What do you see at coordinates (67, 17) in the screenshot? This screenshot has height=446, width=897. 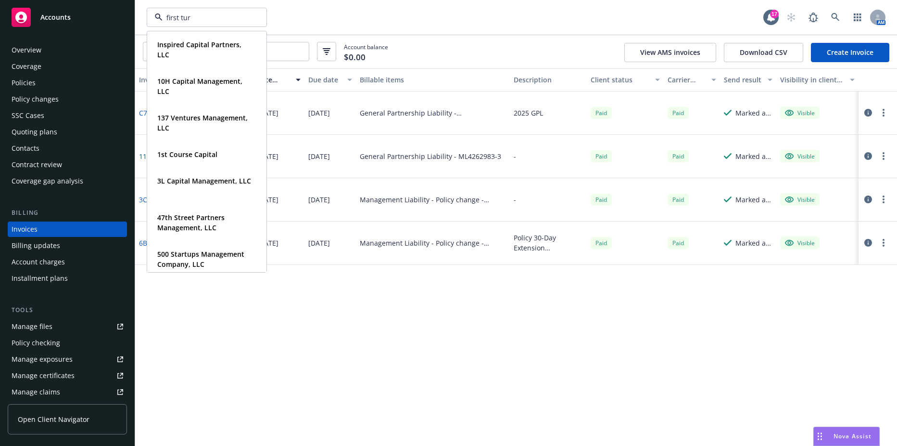 I see `a: Accounts` at bounding box center [67, 17].